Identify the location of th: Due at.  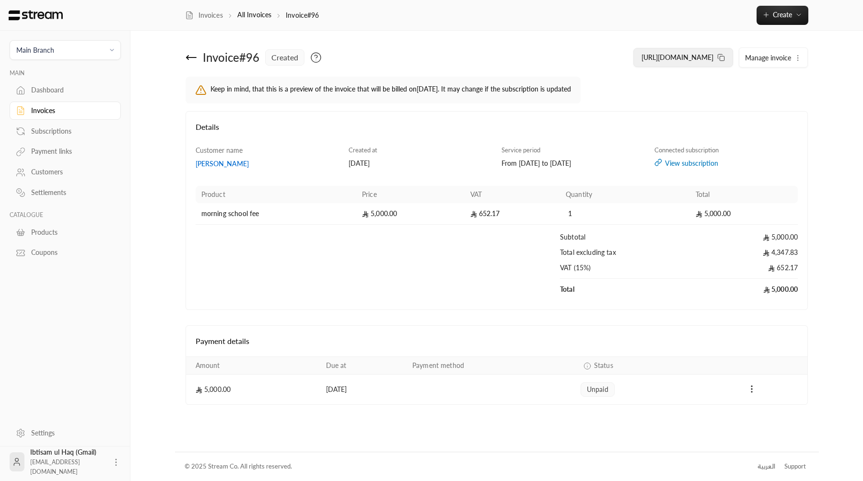
(363, 366).